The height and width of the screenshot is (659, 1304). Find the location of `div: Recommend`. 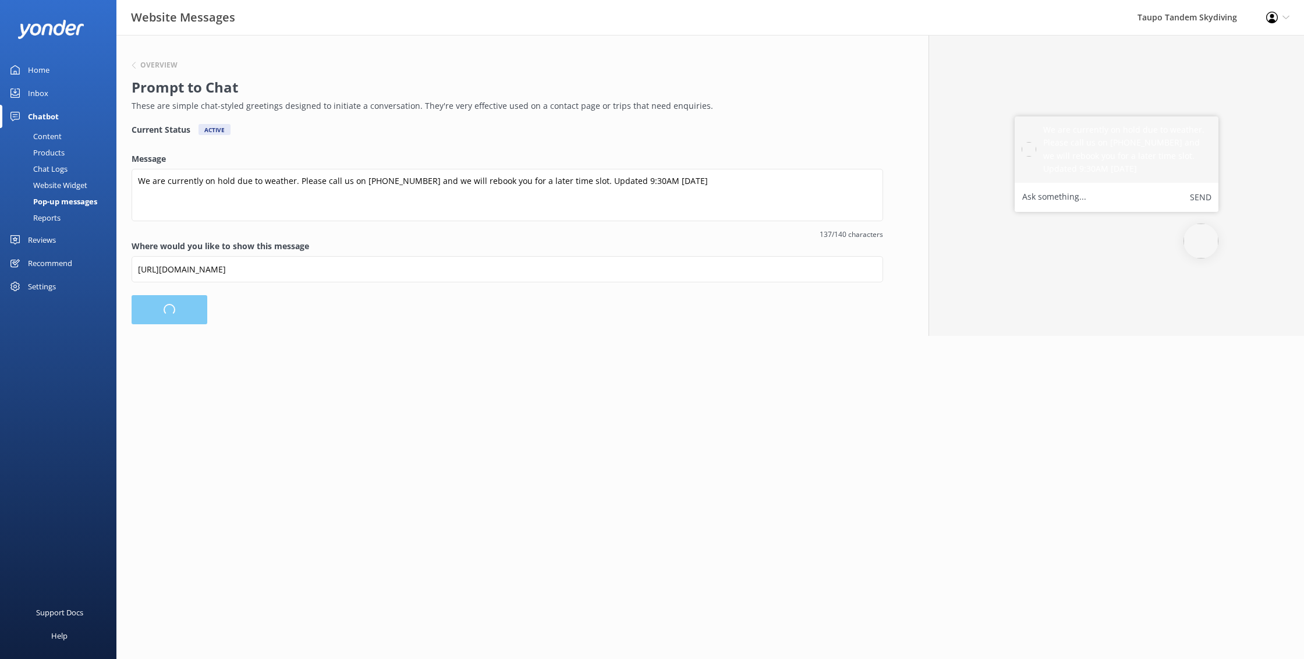

div: Recommend is located at coordinates (50, 263).